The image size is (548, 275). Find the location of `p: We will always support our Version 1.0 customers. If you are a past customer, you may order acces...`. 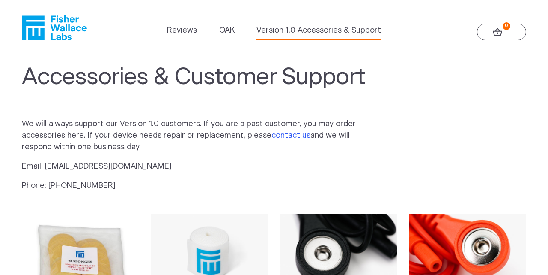

p: We will always support our Version 1.0 customers. If you are a past customer, you may order acces... is located at coordinates (197, 135).